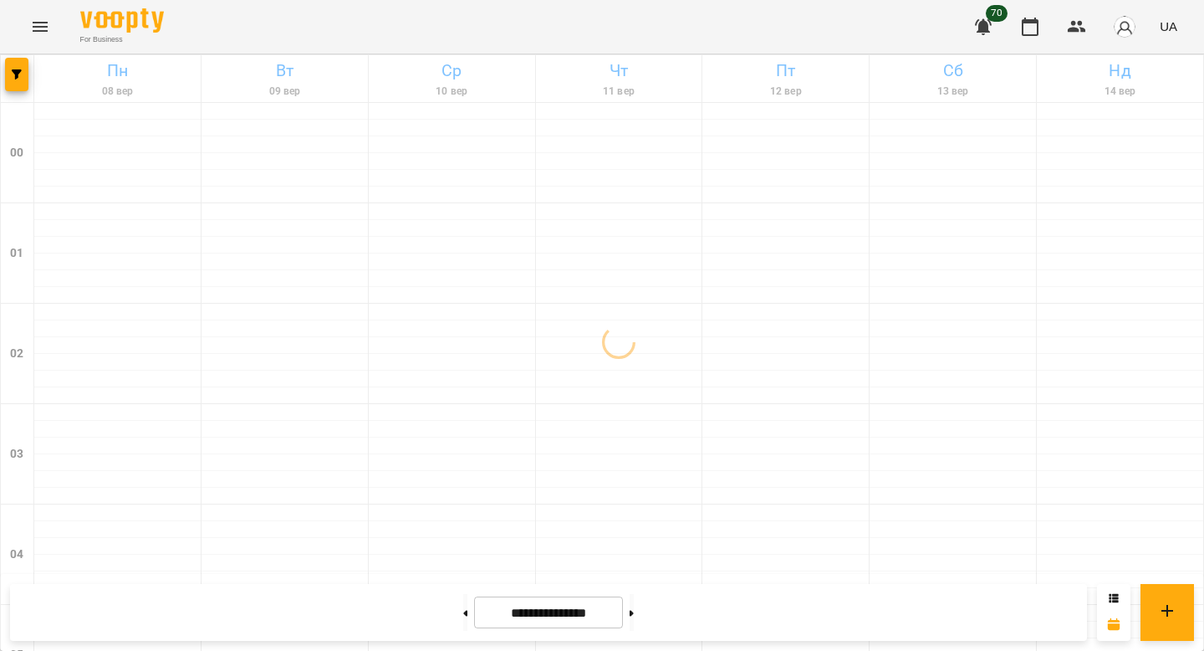  What do you see at coordinates (1168, 26) in the screenshot?
I see `span: UA` at bounding box center [1168, 26].